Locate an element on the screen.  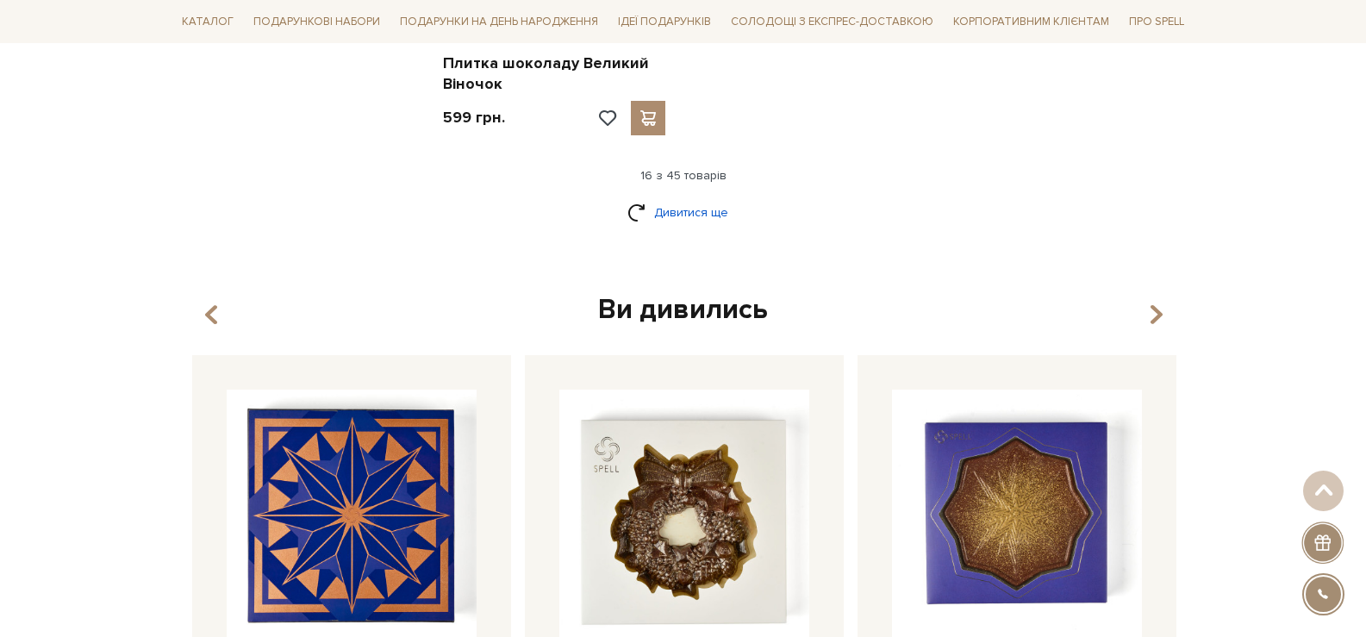
a: Ідеї подарунків is located at coordinates (664, 22).